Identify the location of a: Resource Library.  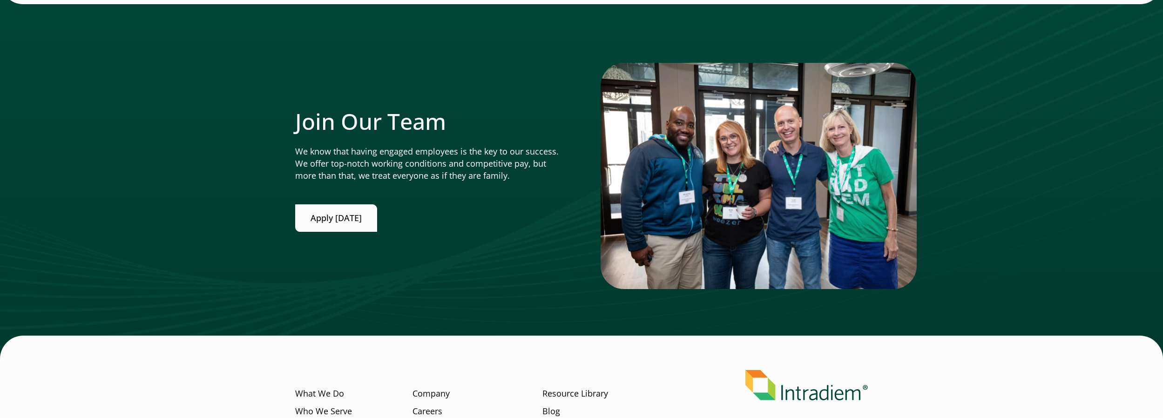
(575, 394).